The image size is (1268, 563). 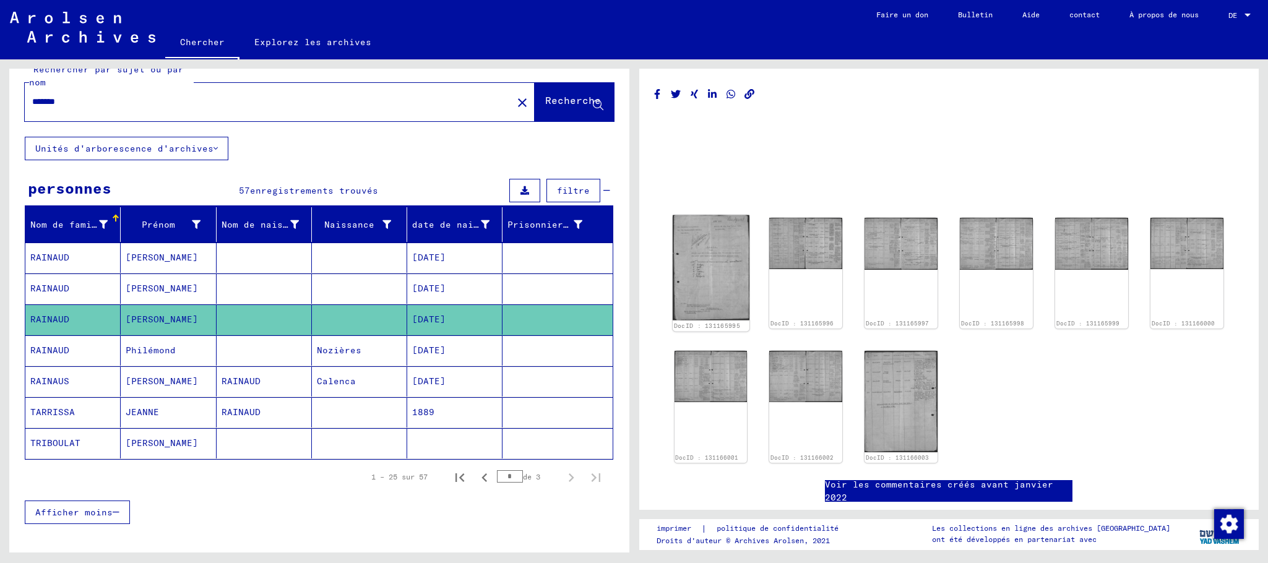 What do you see at coordinates (557, 225) in the screenshot?
I see `mat-header-cell: Prisonnier #` at bounding box center [557, 225].